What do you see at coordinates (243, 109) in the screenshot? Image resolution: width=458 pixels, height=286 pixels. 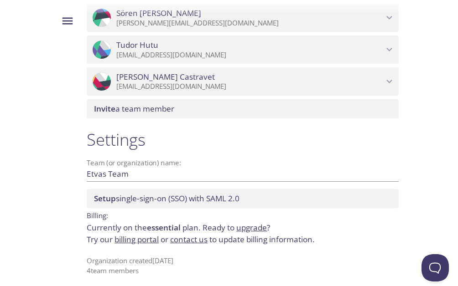 I see `div: Invite a team member` at bounding box center [243, 109].